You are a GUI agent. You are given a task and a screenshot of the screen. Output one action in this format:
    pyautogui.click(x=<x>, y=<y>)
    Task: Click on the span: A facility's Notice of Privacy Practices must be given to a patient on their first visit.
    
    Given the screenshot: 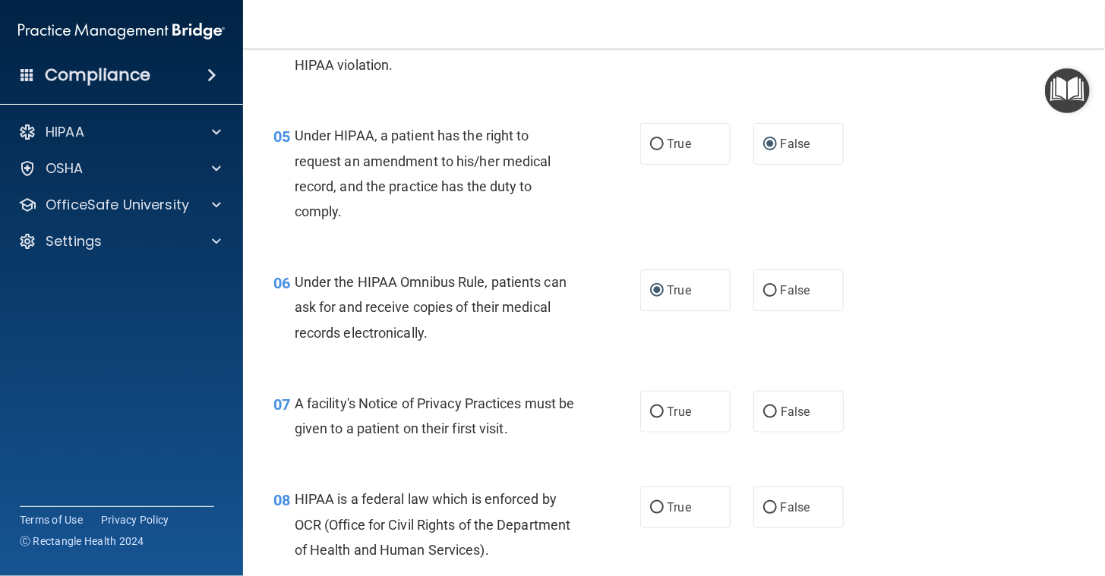 What is the action you would take?
    pyautogui.click(x=434, y=416)
    